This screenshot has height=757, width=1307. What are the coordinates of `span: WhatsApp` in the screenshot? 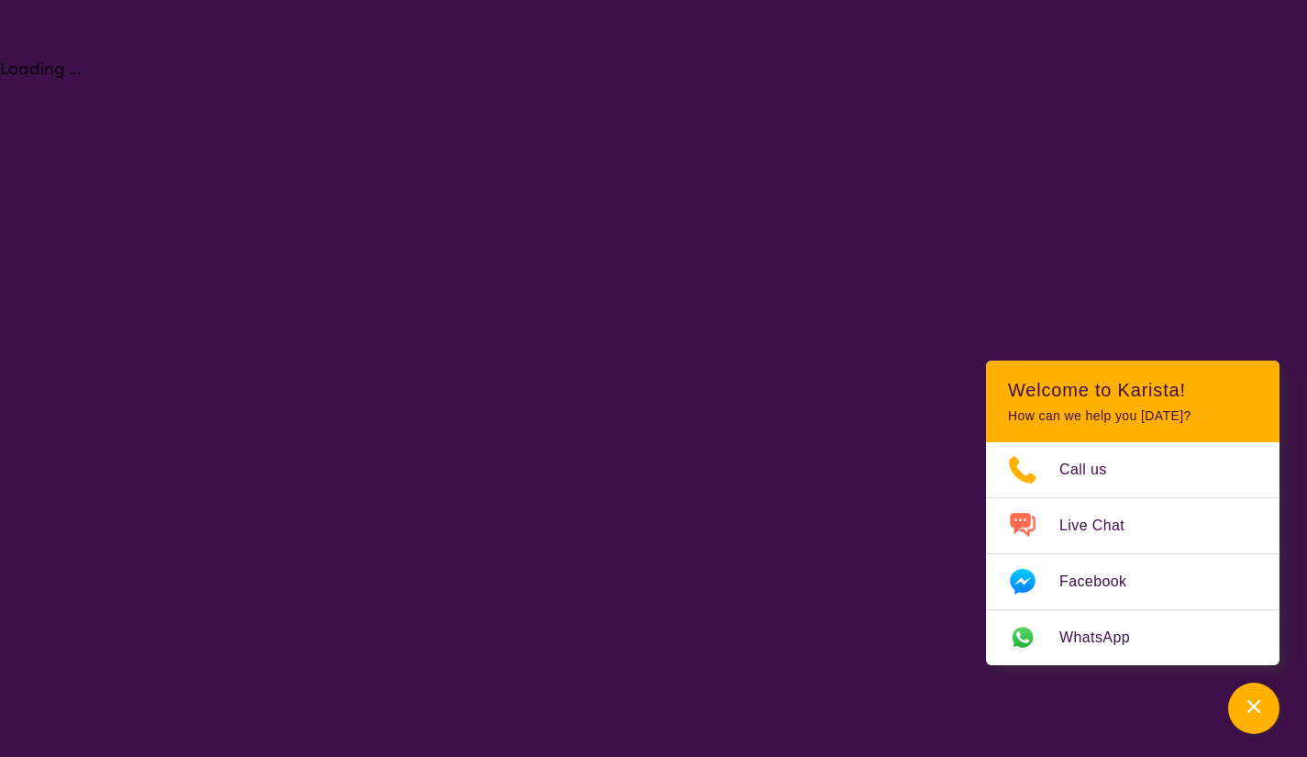 It's located at (1105, 637).